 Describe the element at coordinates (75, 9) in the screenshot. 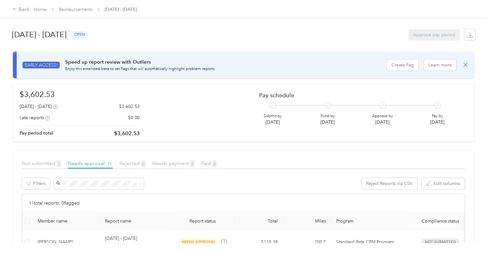

I see `a: Reimbursements` at that location.